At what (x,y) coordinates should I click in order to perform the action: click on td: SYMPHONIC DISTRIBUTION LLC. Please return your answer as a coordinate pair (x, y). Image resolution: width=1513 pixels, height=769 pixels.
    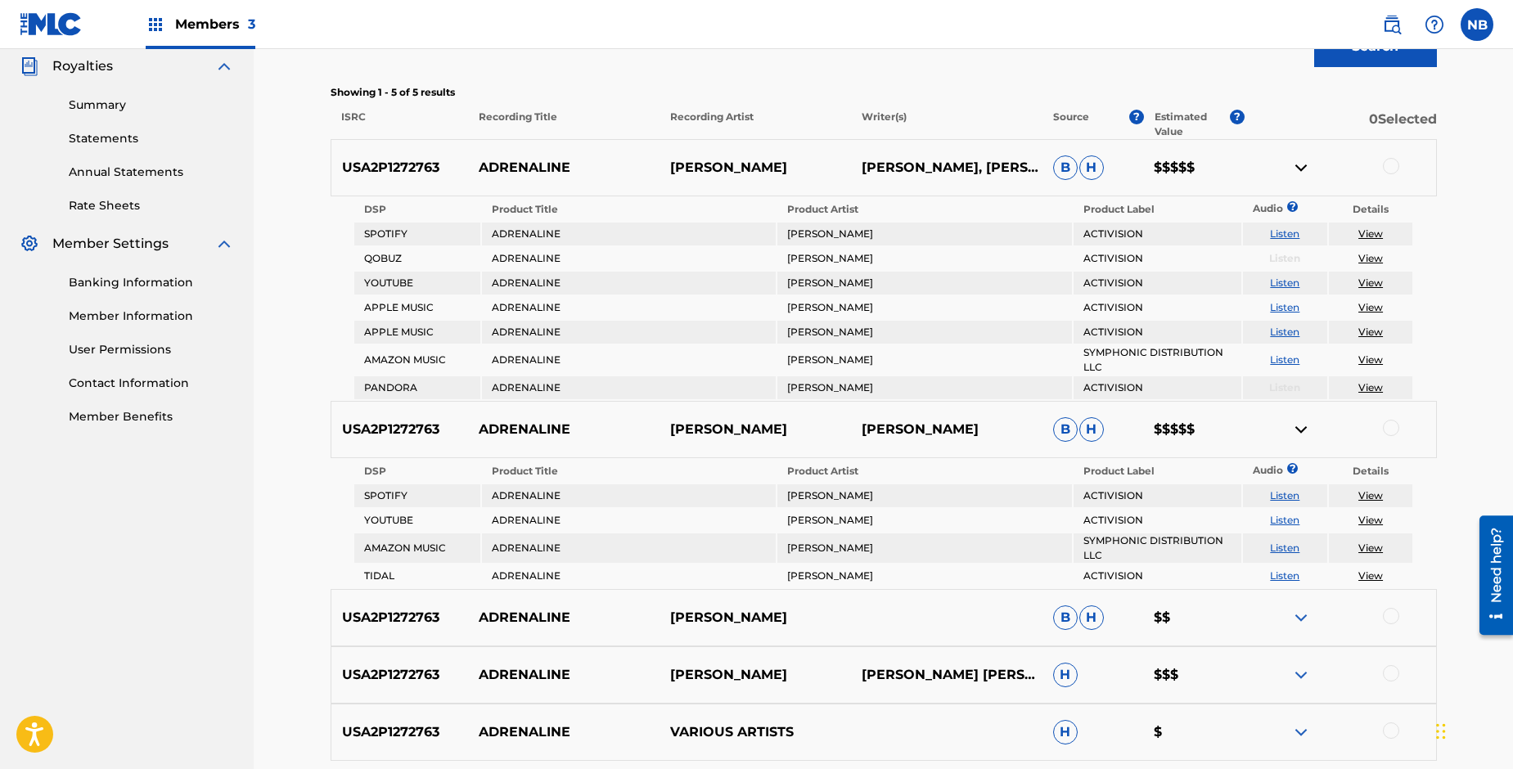
    Looking at the image, I should click on (1157, 548).